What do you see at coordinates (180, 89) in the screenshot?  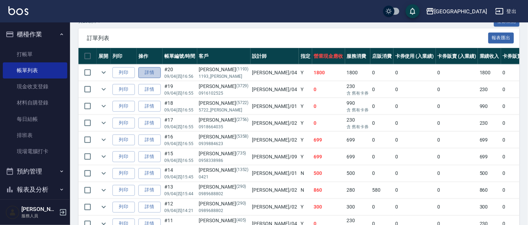 I see `td: #19` at bounding box center [180, 89].